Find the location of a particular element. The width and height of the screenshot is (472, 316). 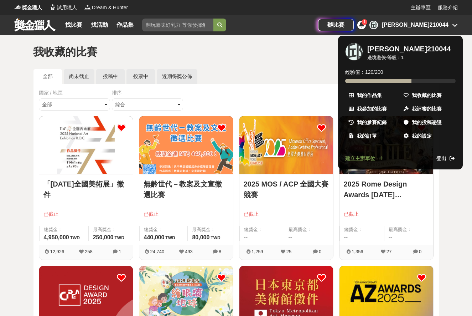

span: 我參加的比賽 is located at coordinates (372, 109).